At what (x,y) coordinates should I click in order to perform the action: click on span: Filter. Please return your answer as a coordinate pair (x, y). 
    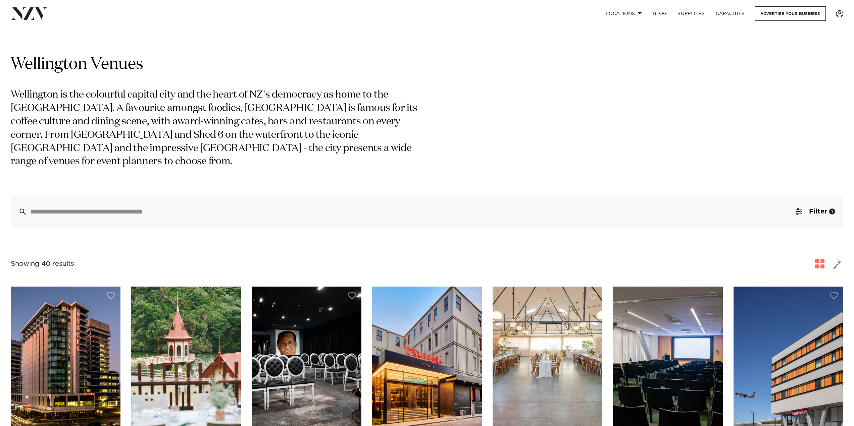
    Looking at the image, I should click on (818, 212).